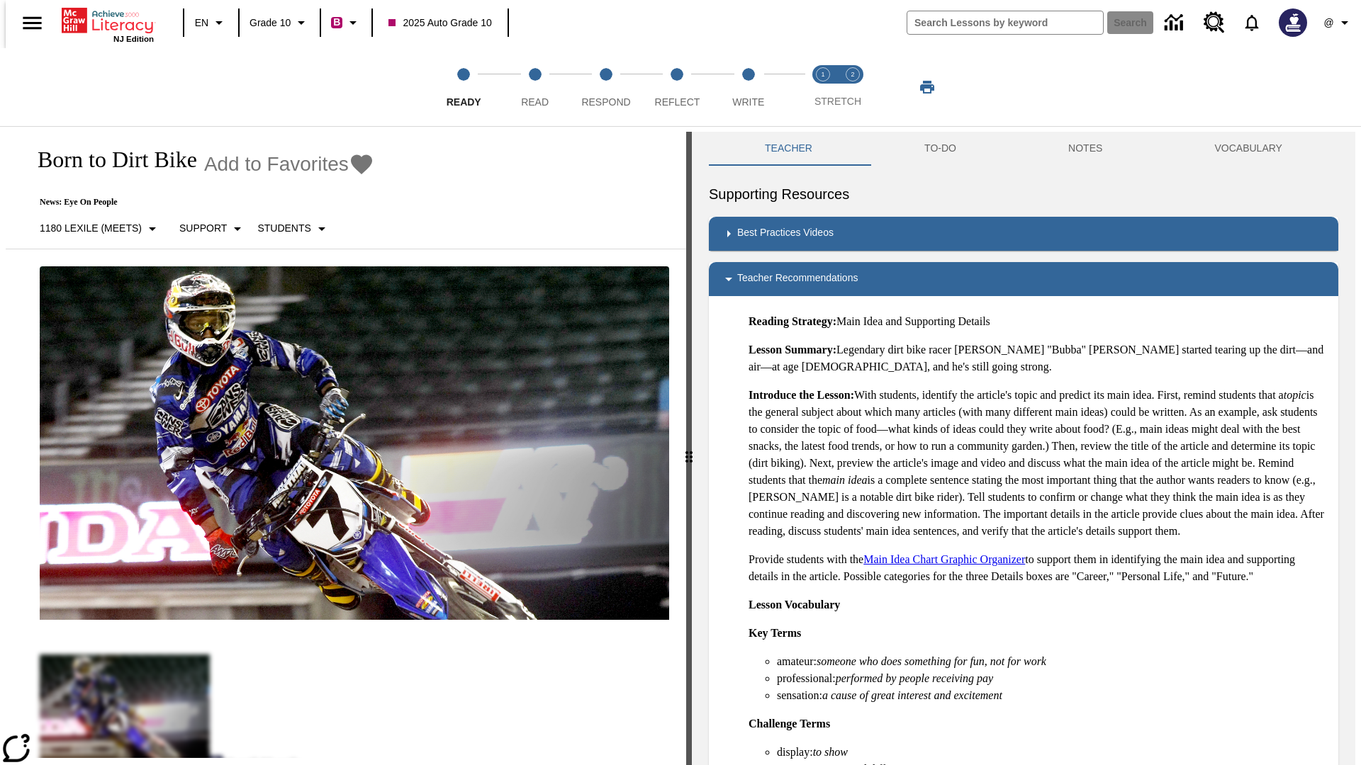  Describe the element at coordinates (927, 87) in the screenshot. I see `button: Print` at that location.